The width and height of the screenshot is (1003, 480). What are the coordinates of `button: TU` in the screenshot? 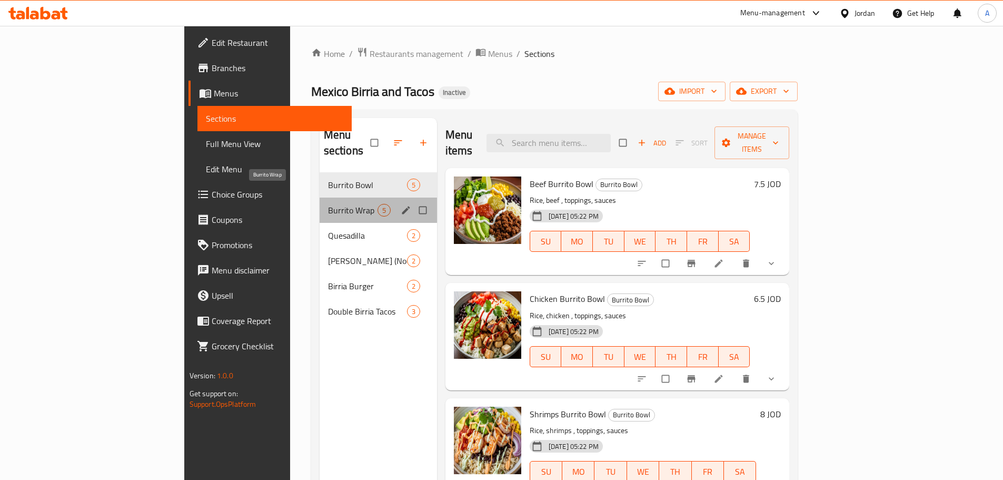 It's located at (609, 356).